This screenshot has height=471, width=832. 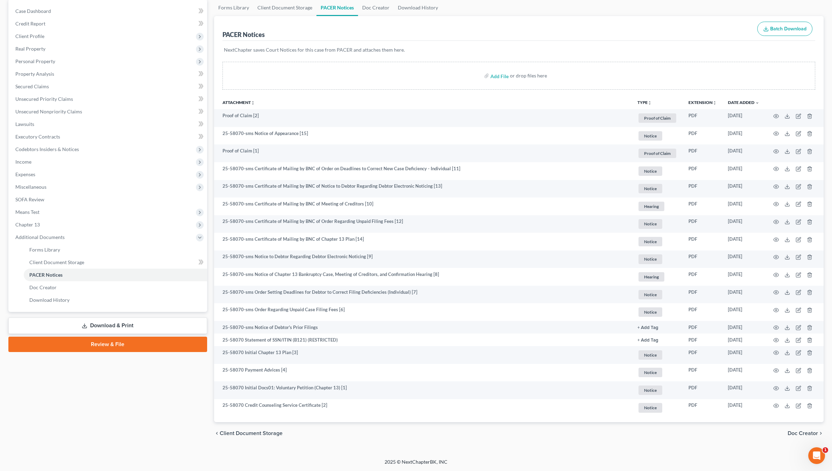 What do you see at coordinates (423, 153) in the screenshot?
I see `td: Proof of Claim [1]` at bounding box center [423, 153].